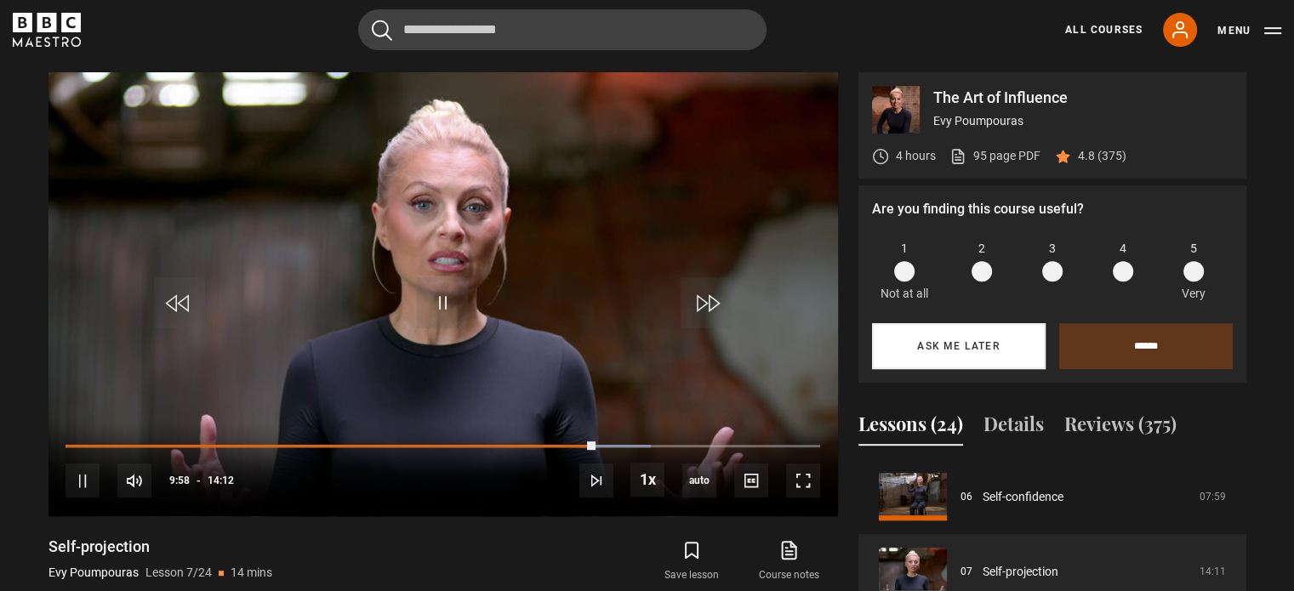 The width and height of the screenshot is (1294, 591). Describe the element at coordinates (751, 481) in the screenshot. I see `button: Captions` at that location.